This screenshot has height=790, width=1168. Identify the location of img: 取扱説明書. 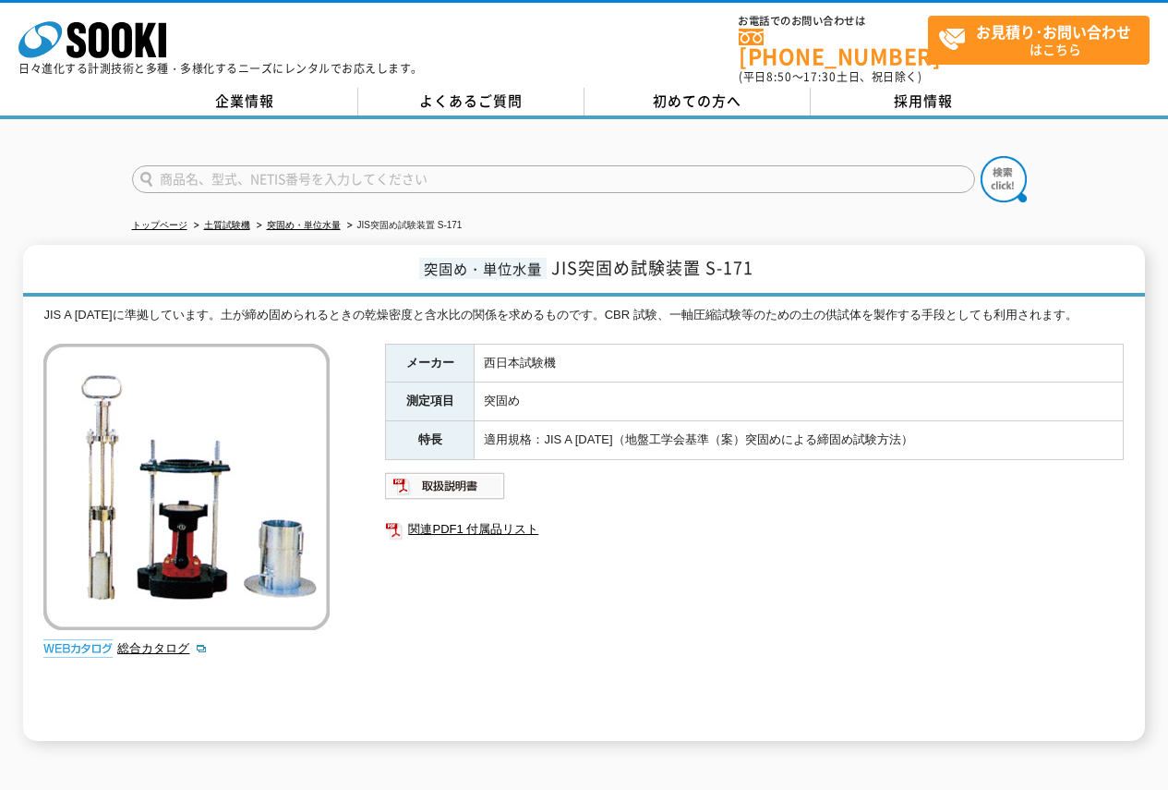
(445, 486).